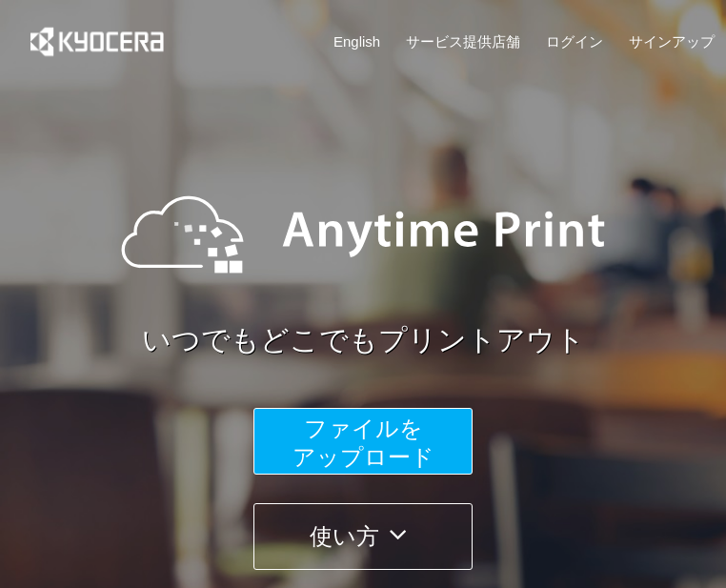 This screenshot has height=588, width=726. What do you see at coordinates (363, 442) in the screenshot?
I see `span: ファイルを ​​アップロード` at bounding box center [363, 442].